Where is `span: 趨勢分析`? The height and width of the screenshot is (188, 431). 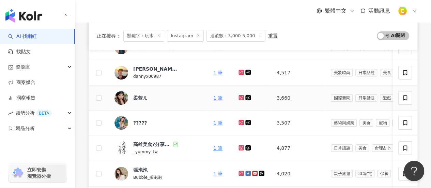
span: 趨勢分析 is located at coordinates (34, 113).